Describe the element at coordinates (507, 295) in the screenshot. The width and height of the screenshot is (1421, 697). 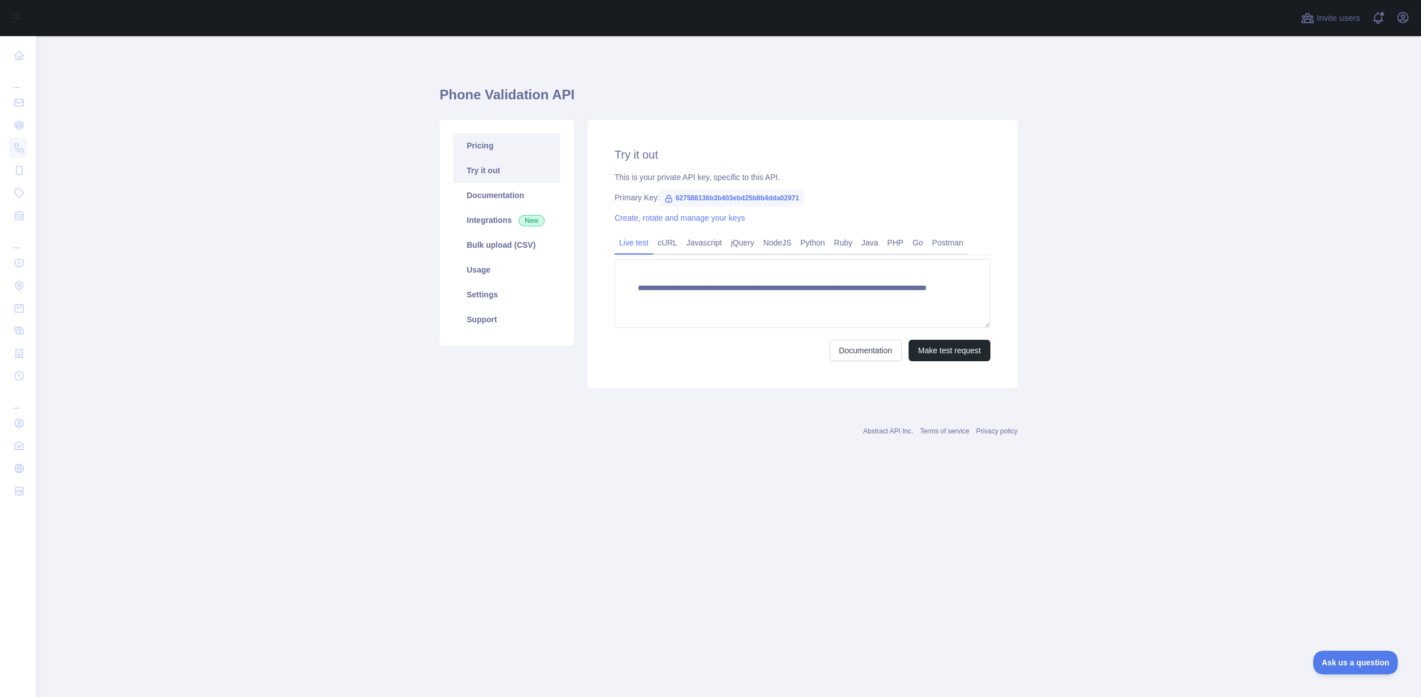
I see `a: Settings` at that location.